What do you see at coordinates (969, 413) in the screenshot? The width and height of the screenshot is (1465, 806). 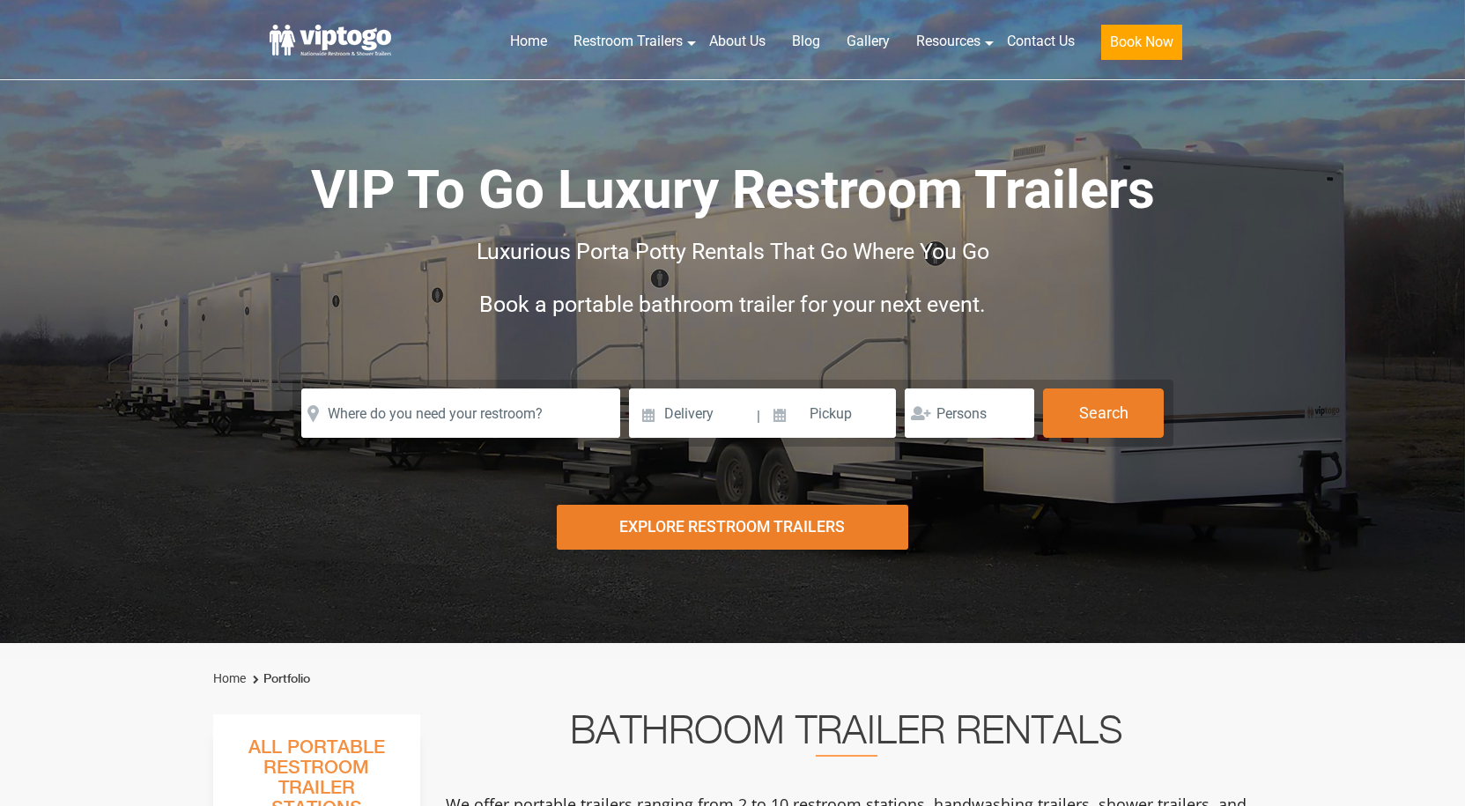 I see `input: Persons` at bounding box center [969, 413].